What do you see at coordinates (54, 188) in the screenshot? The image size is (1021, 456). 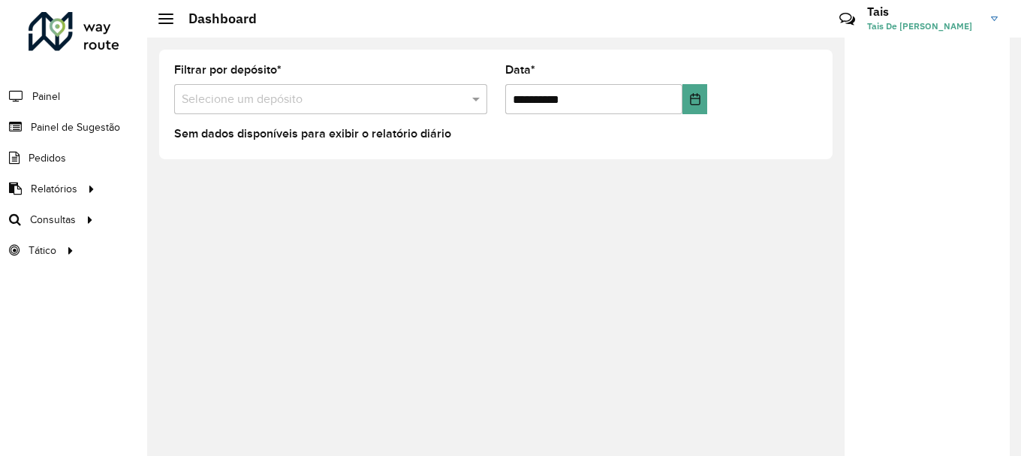 I see `span: Relatórios` at bounding box center [54, 188].